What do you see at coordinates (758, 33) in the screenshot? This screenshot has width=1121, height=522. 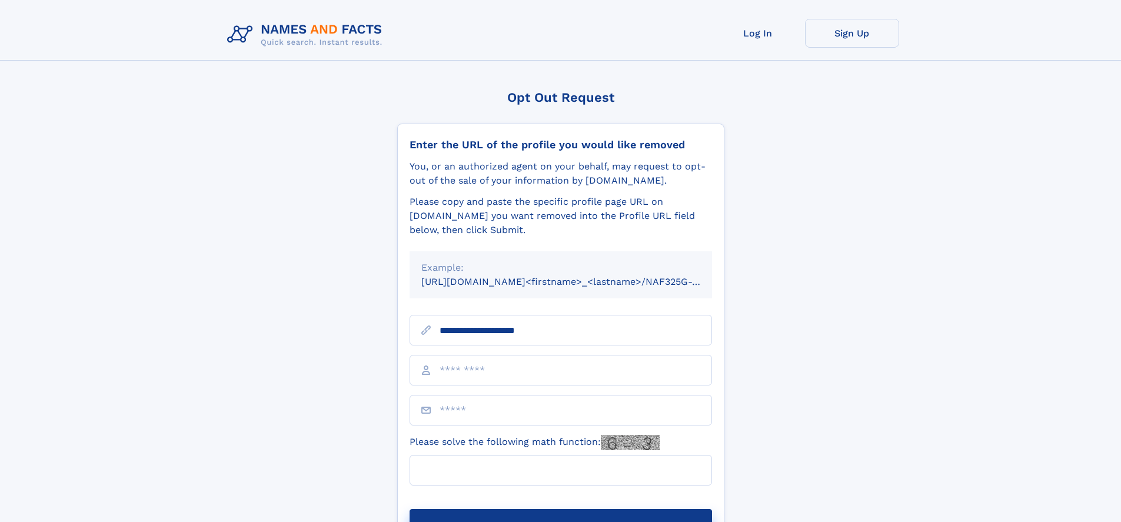 I see `a: Log In` at bounding box center [758, 33].